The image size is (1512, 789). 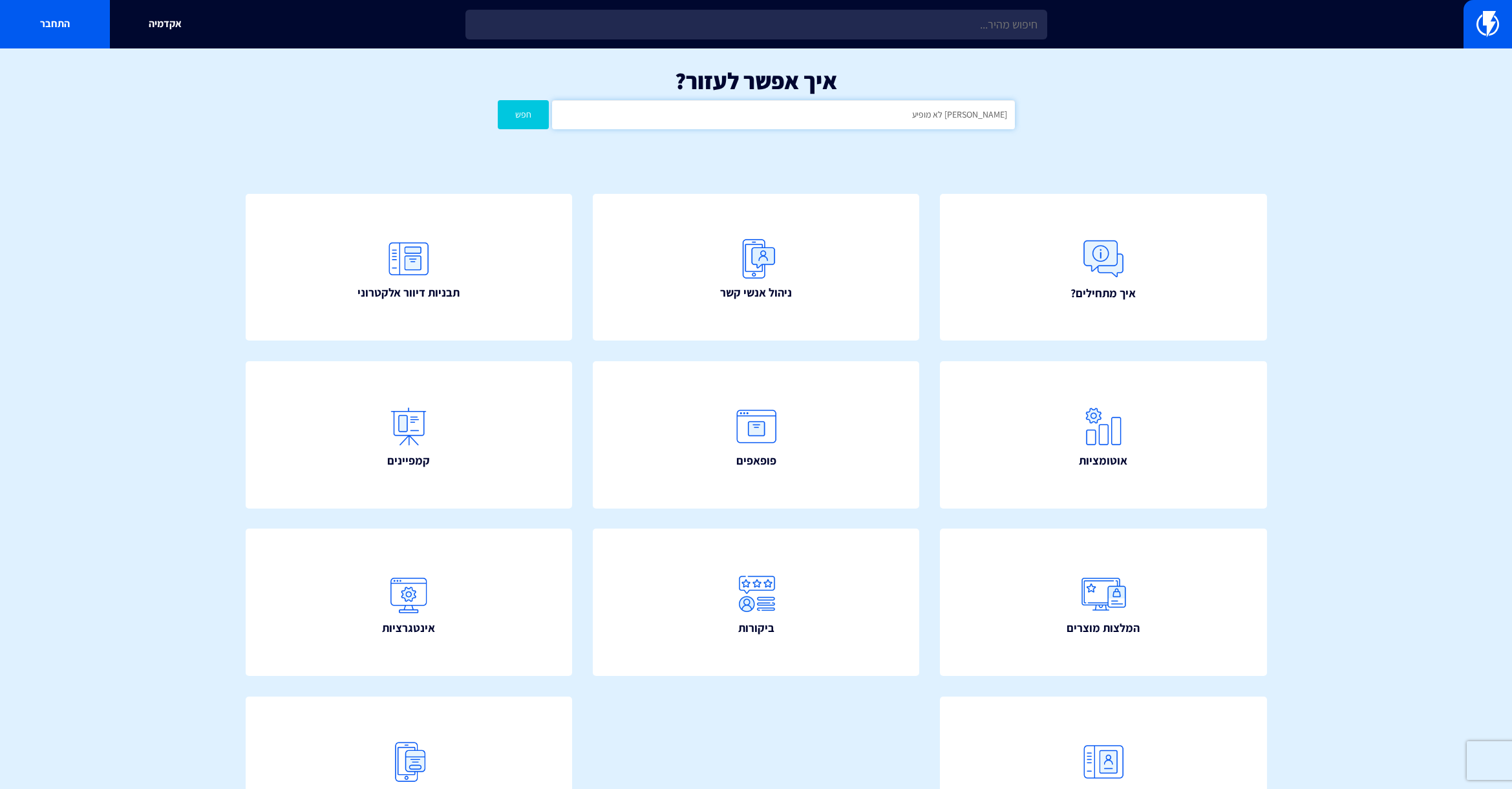 I want to click on button: חפש, so click(x=523, y=115).